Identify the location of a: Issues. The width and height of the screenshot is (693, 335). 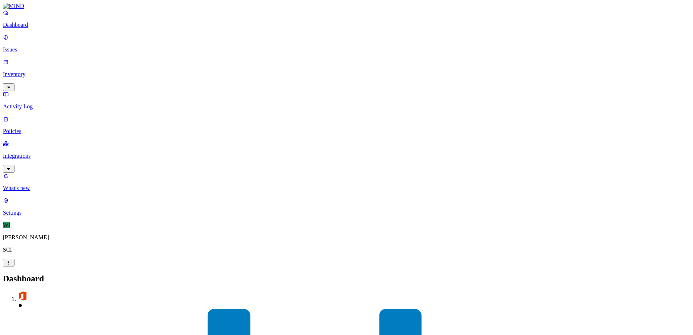
(346, 43).